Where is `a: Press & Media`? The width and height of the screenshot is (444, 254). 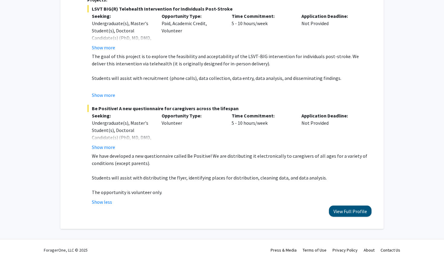
a: Press & Media is located at coordinates (284, 250).